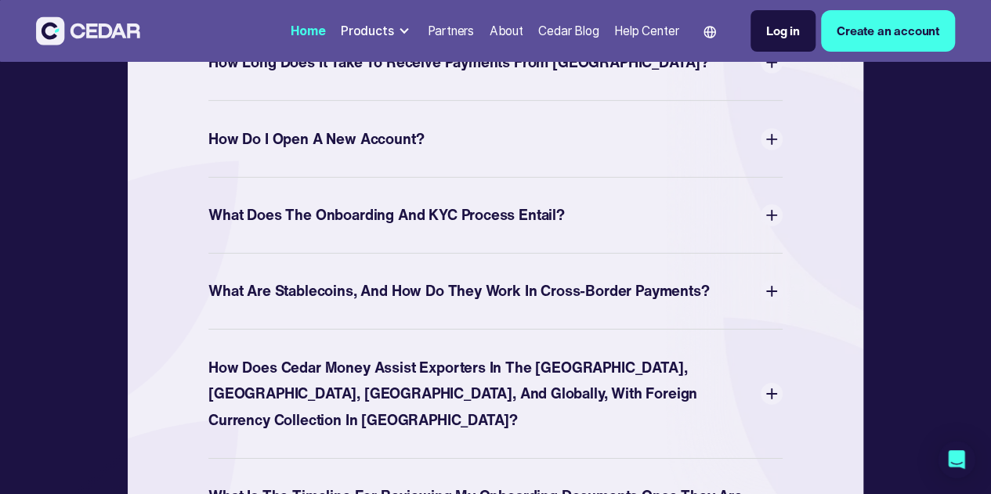  Describe the element at coordinates (451, 31) in the screenshot. I see `a: Partners` at that location.